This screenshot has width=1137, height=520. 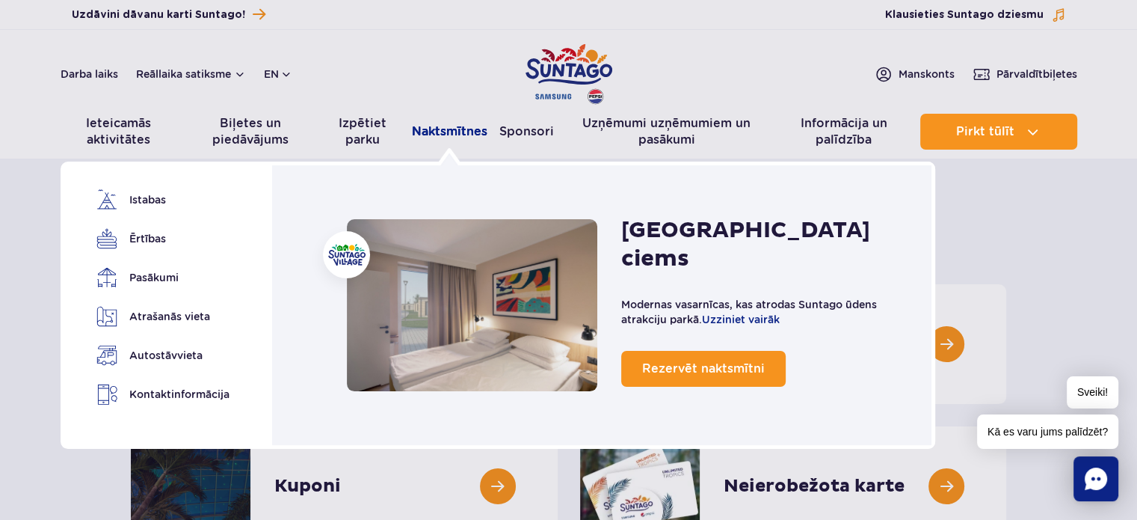 What do you see at coordinates (157, 200) in the screenshot?
I see `a: Istabas` at bounding box center [157, 200].